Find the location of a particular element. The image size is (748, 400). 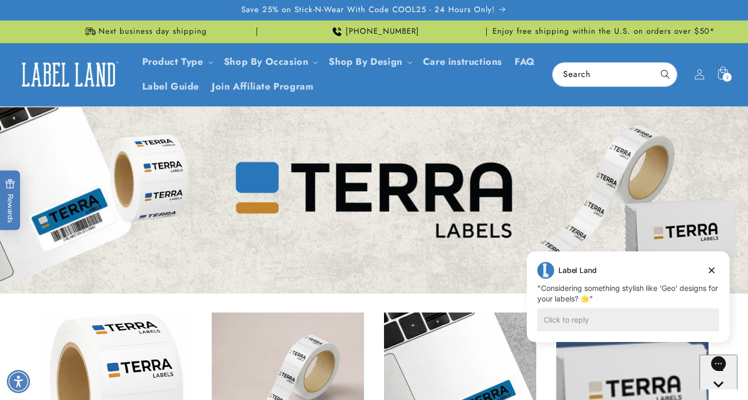

span: Care instructions is located at coordinates (463, 62).